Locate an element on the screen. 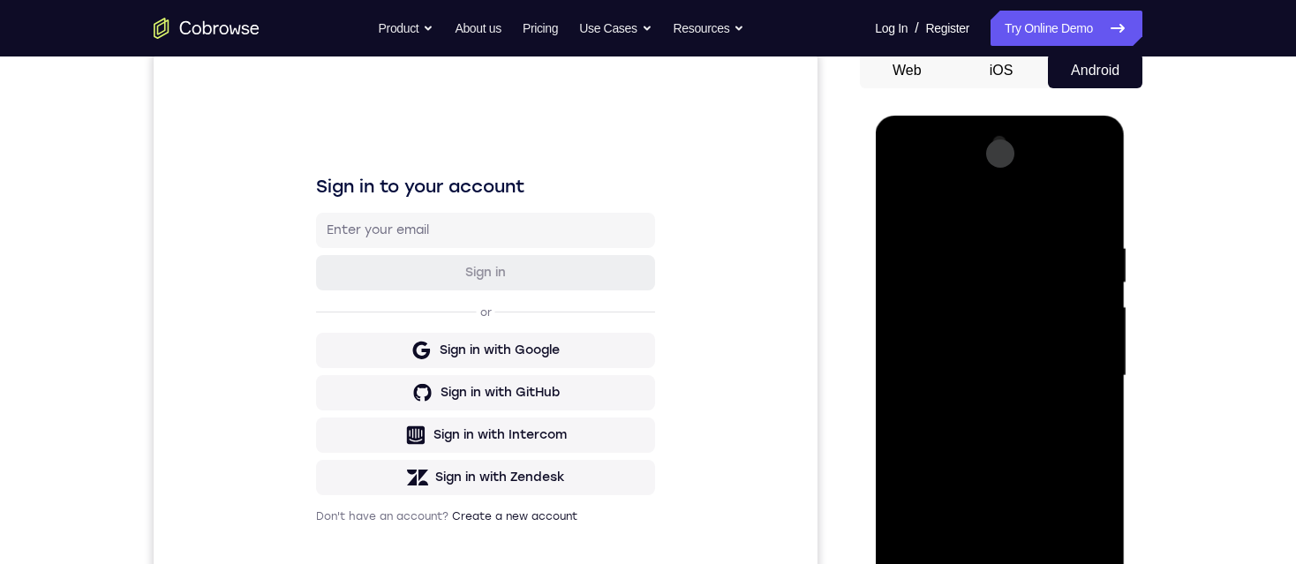 This screenshot has height=564, width=1296. div: Sign in with Zendesk is located at coordinates (346, 425).